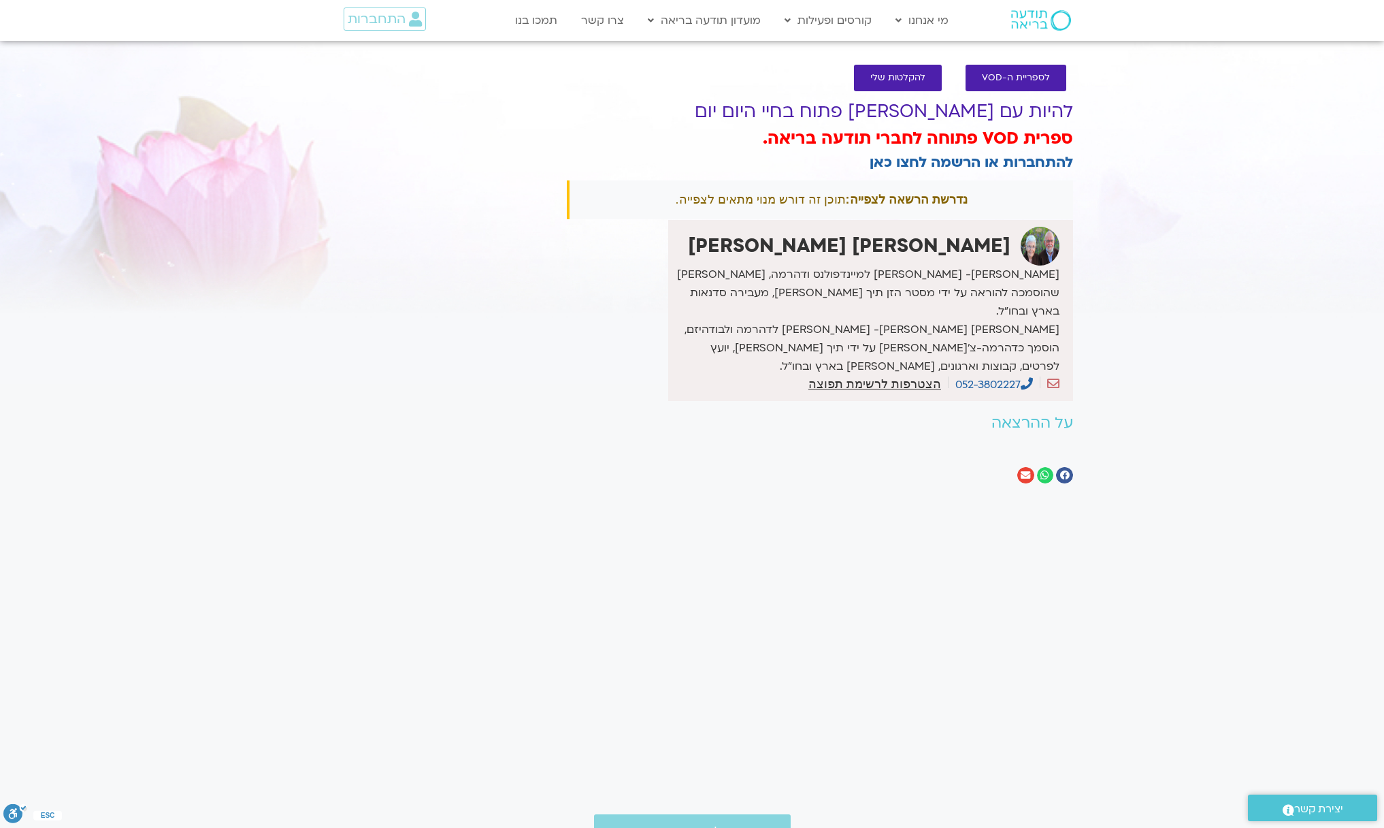 The image size is (1384, 828). What do you see at coordinates (971, 162) in the screenshot?
I see `a: להתחברות או הרשמה לחצו כאן` at bounding box center [971, 162].